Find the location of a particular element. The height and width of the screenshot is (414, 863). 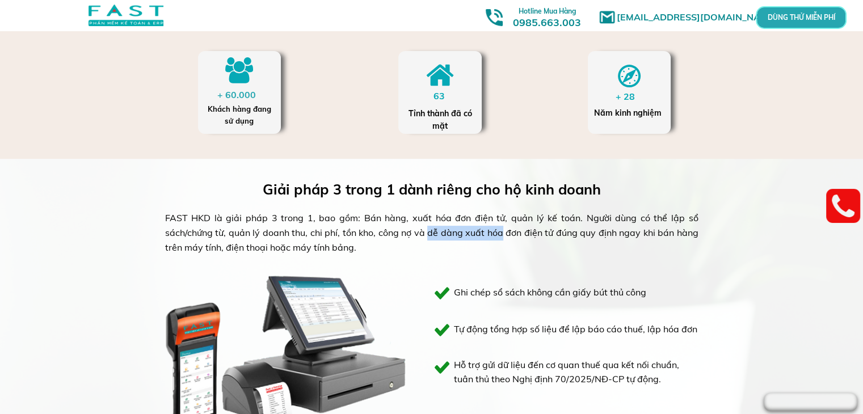

div: Năm kinh nghiệm is located at coordinates (629, 113).